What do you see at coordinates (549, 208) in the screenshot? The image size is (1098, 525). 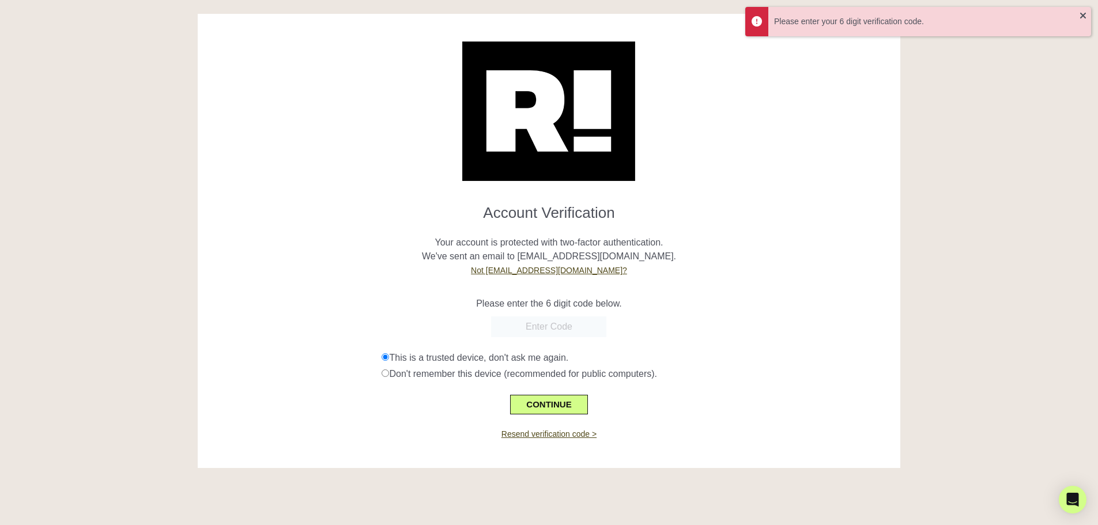 I see `h1: Account Verification` at bounding box center [549, 208].